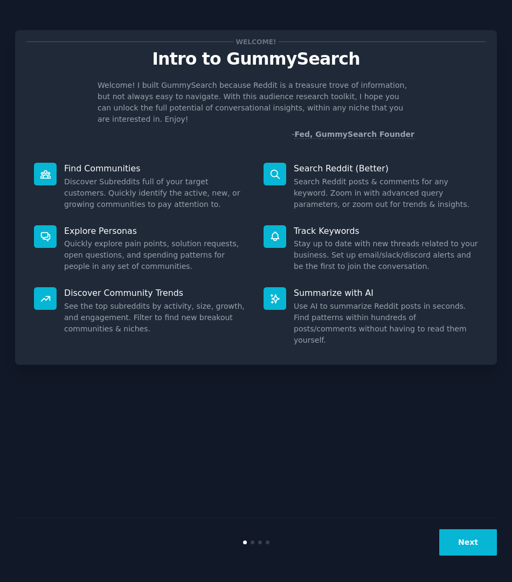 The image size is (512, 582). What do you see at coordinates (156, 193) in the screenshot?
I see `dd: Discover Subreddits full of your target customers. Quickly identify the active, new, or growing c...` at bounding box center [156, 193].